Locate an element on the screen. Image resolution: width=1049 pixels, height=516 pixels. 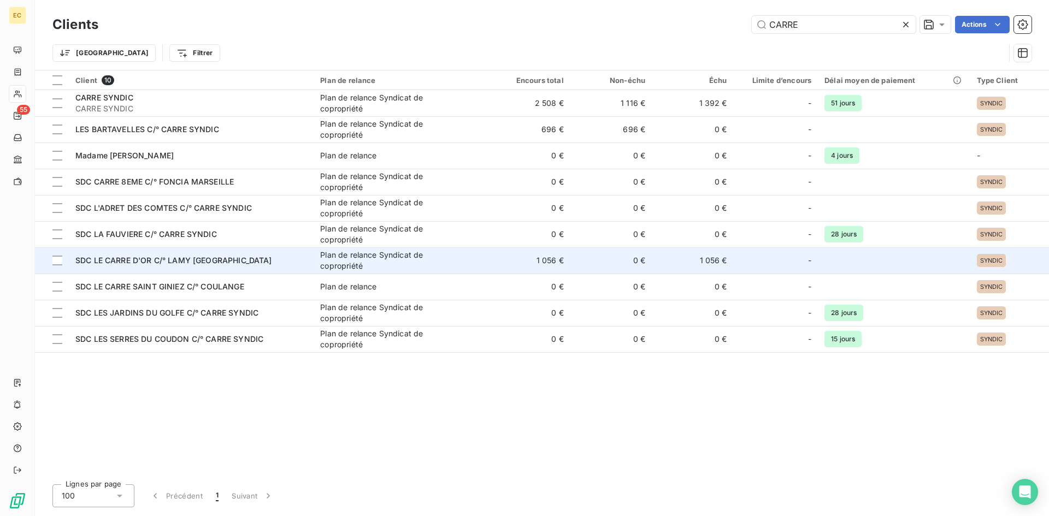
span: Client is located at coordinates (86, 80).